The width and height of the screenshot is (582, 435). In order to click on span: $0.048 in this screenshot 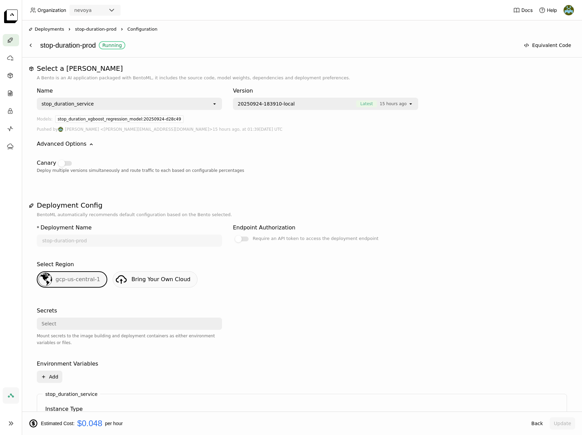, I will do `click(90, 424)`.